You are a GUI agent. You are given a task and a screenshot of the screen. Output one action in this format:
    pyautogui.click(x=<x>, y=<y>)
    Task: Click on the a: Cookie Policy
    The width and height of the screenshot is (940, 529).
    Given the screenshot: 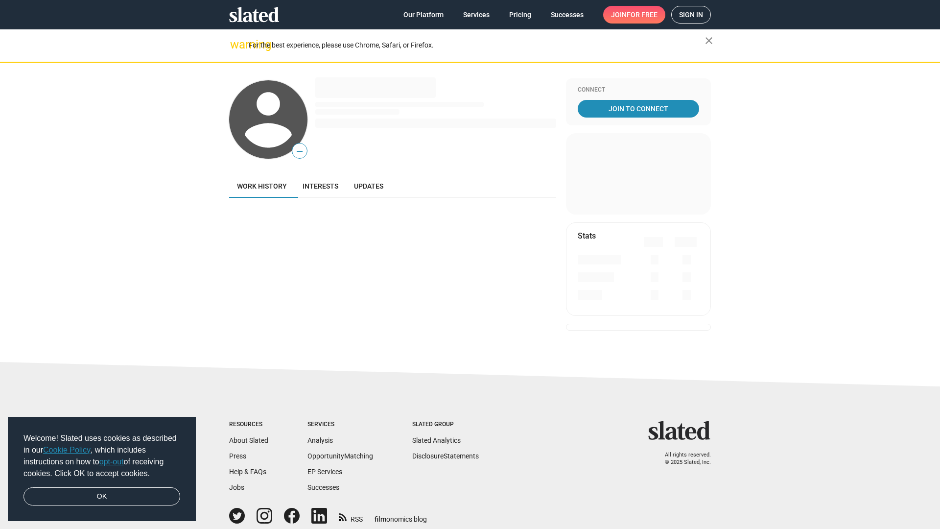 What is the action you would take?
    pyautogui.click(x=67, y=450)
    